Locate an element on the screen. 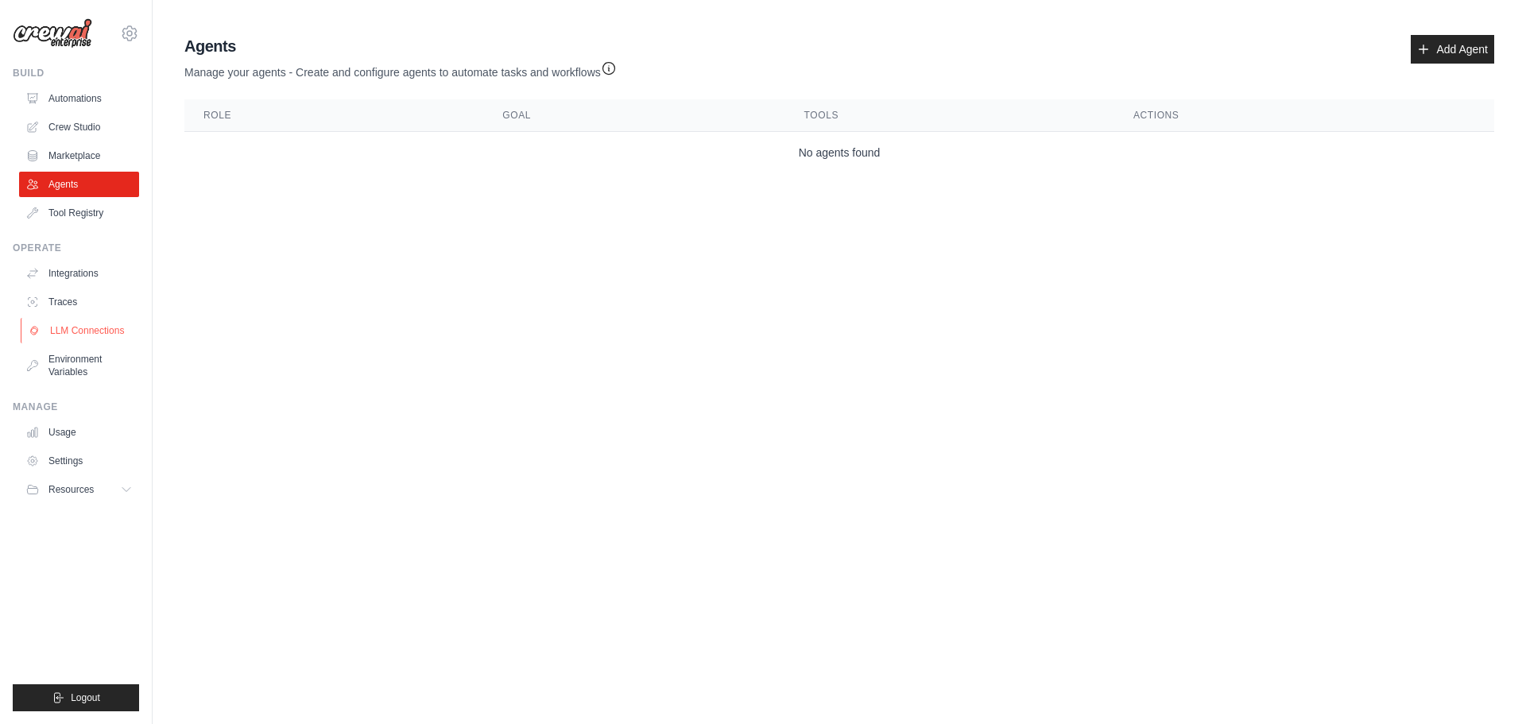 The image size is (1526, 724). a: Settings is located at coordinates (79, 461).